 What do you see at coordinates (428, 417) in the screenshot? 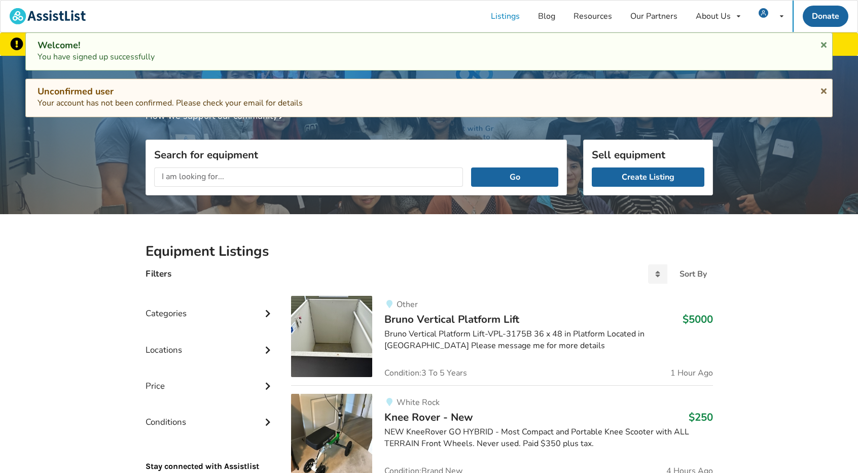
I see `span: Knee Rover - New` at bounding box center [428, 417].